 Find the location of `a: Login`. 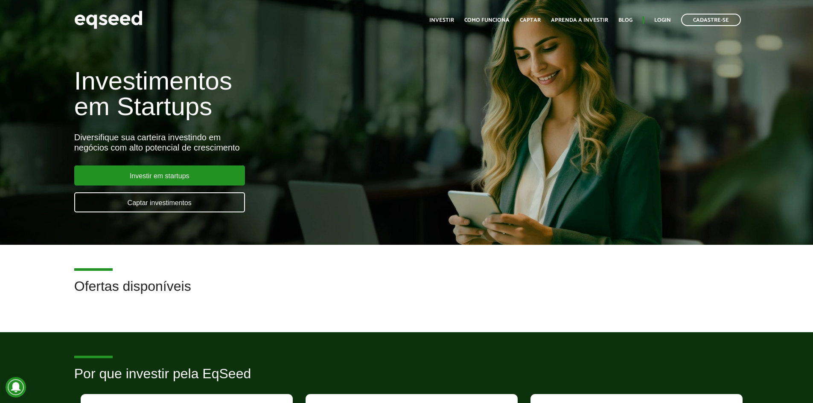

a: Login is located at coordinates (662, 20).